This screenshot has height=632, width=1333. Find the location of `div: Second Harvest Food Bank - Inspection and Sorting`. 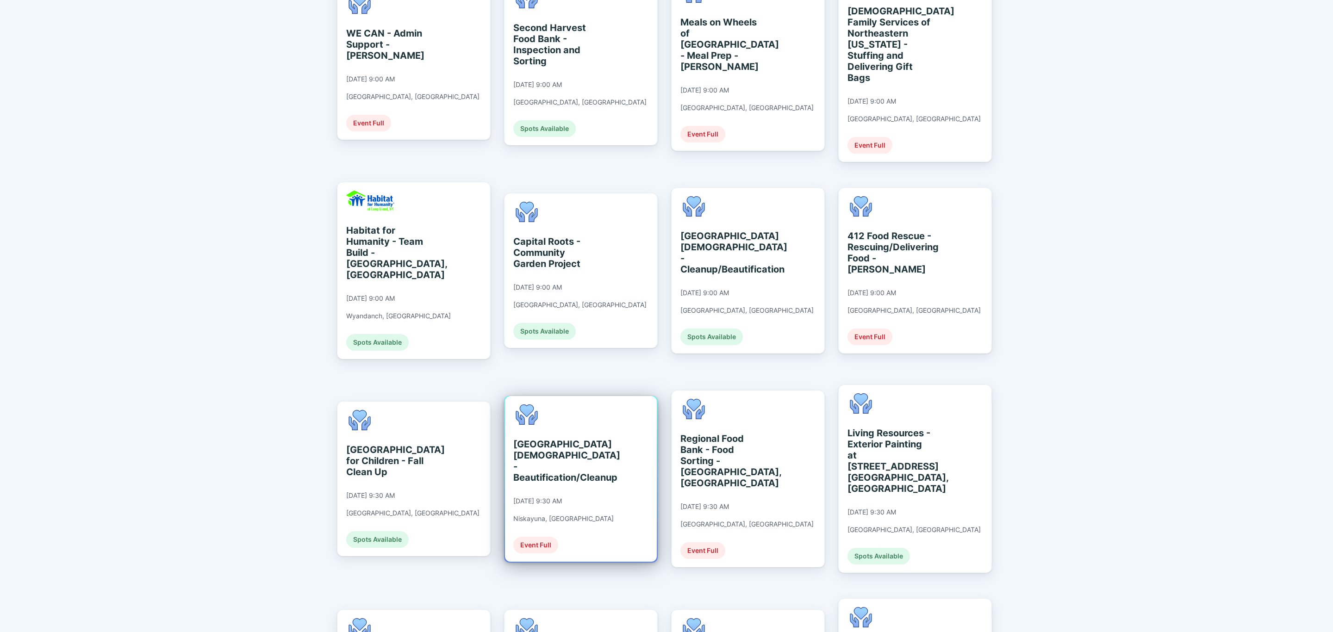

div: Second Harvest Food Bank - Inspection and Sorting is located at coordinates (555, 44).